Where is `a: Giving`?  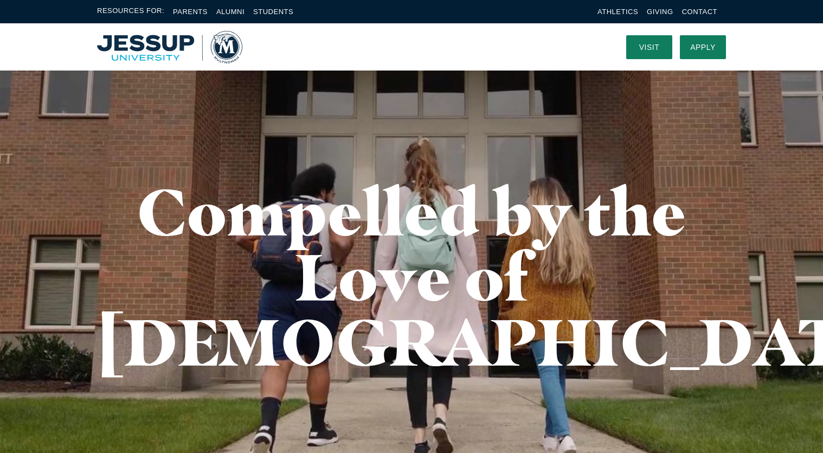
a: Giving is located at coordinates (660, 11).